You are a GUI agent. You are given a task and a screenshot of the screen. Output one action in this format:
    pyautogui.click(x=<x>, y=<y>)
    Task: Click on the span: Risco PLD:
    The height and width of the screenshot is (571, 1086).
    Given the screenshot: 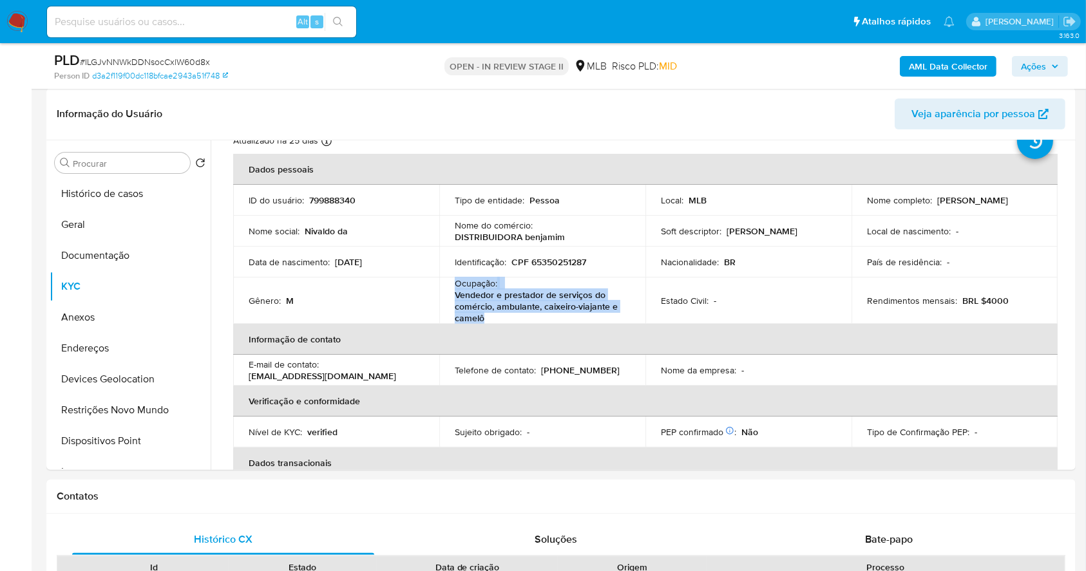 What is the action you would take?
    pyautogui.click(x=644, y=66)
    